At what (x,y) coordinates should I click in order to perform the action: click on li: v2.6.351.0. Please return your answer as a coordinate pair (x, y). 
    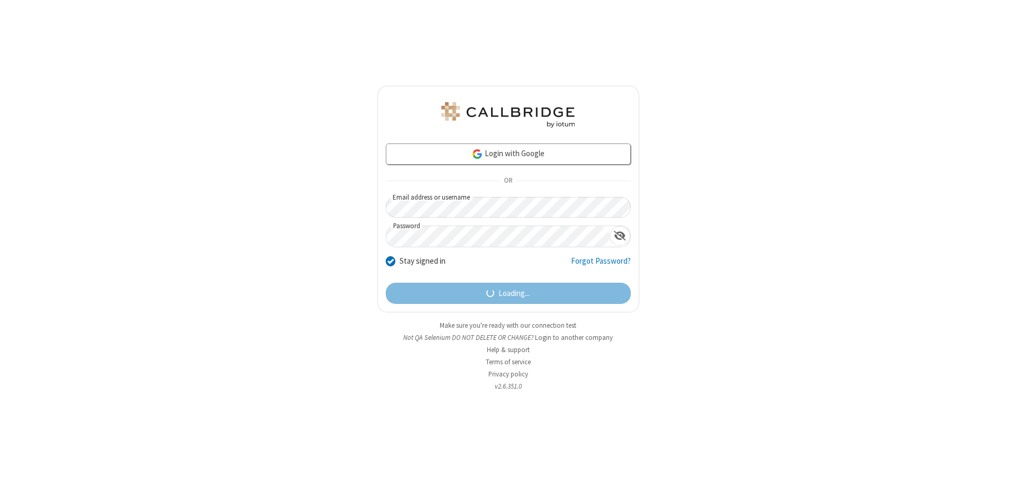
    Looking at the image, I should click on (508, 386).